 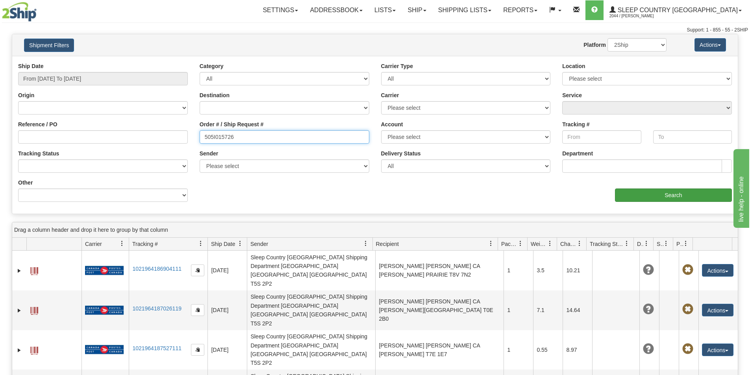 What do you see at coordinates (491, 244) in the screenshot?
I see `a: Recipient filter column settings` at bounding box center [491, 244].